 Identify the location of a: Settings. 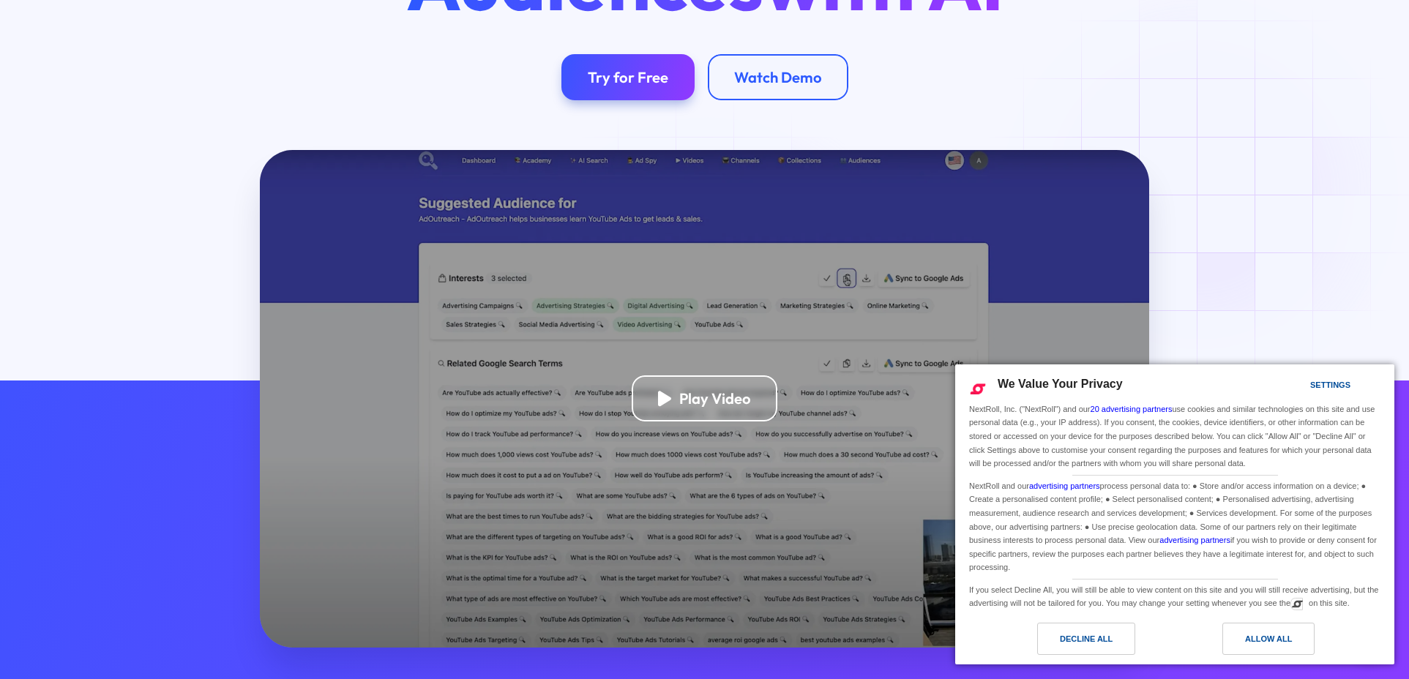
(1303, 387).